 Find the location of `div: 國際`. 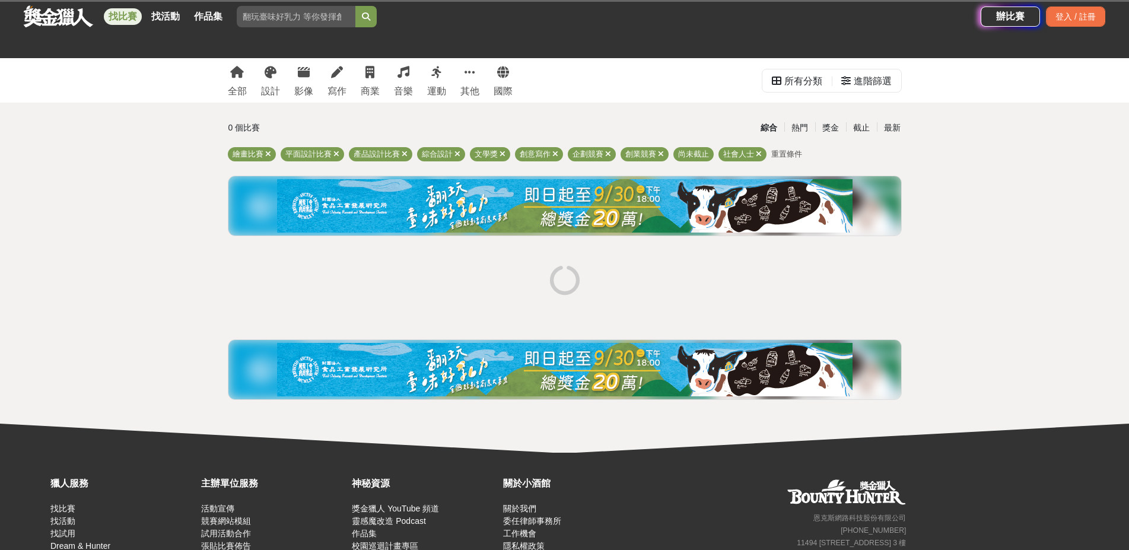

div: 國際 is located at coordinates (503, 91).